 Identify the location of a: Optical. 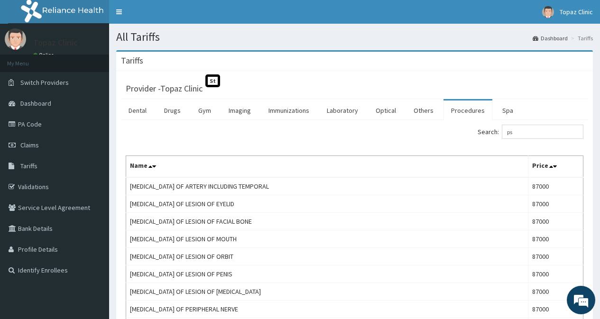
(385, 110).